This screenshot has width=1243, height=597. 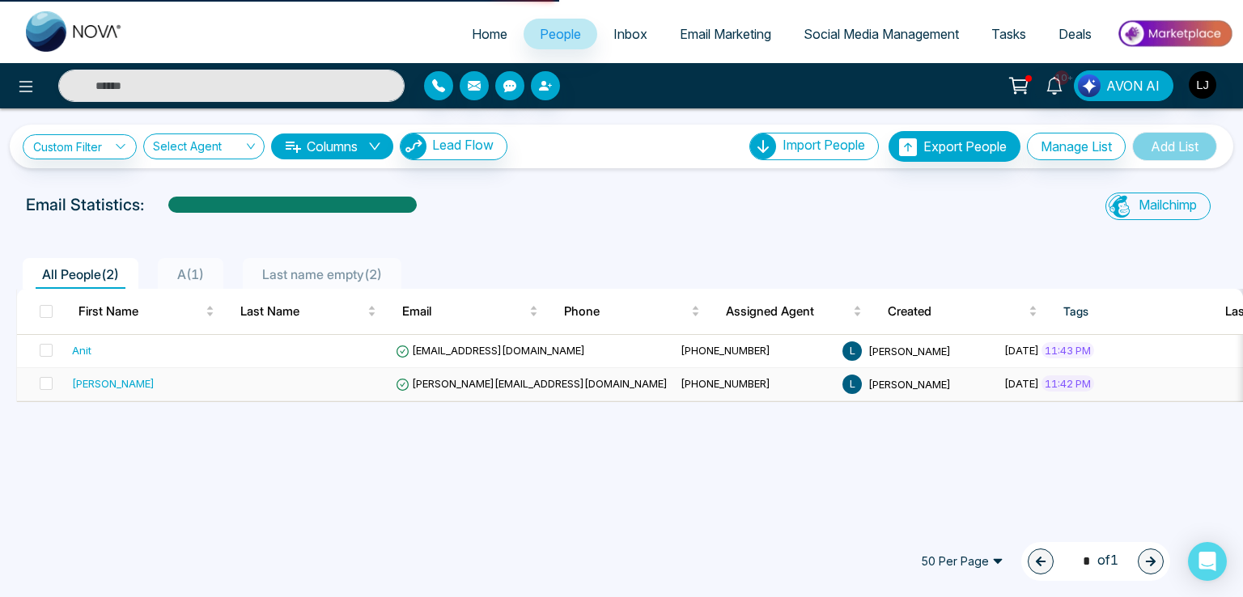 I want to click on span: Email, so click(x=464, y=311).